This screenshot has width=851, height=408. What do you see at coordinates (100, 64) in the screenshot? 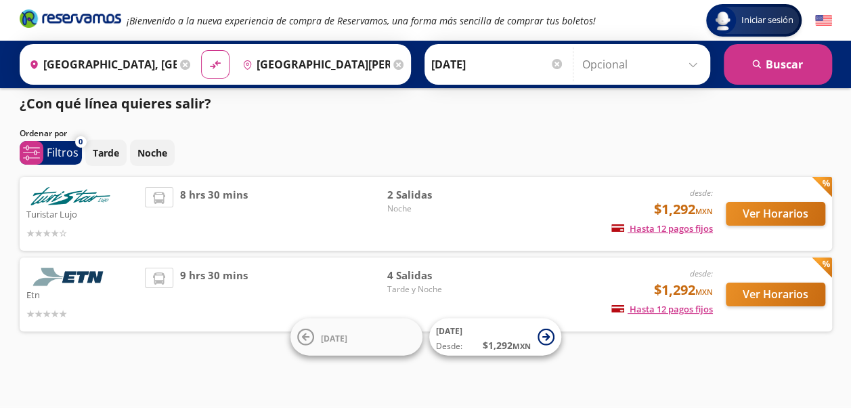
I see `input: Buscar Origen` at bounding box center [100, 64].